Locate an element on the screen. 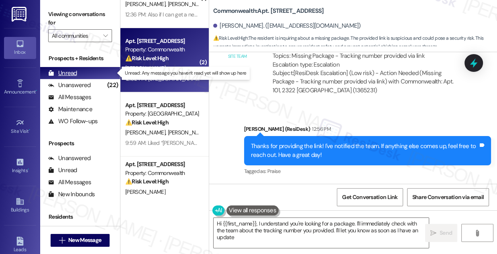 The width and height of the screenshot is (497, 254). label: Viewing conversations for is located at coordinates (80, 18).